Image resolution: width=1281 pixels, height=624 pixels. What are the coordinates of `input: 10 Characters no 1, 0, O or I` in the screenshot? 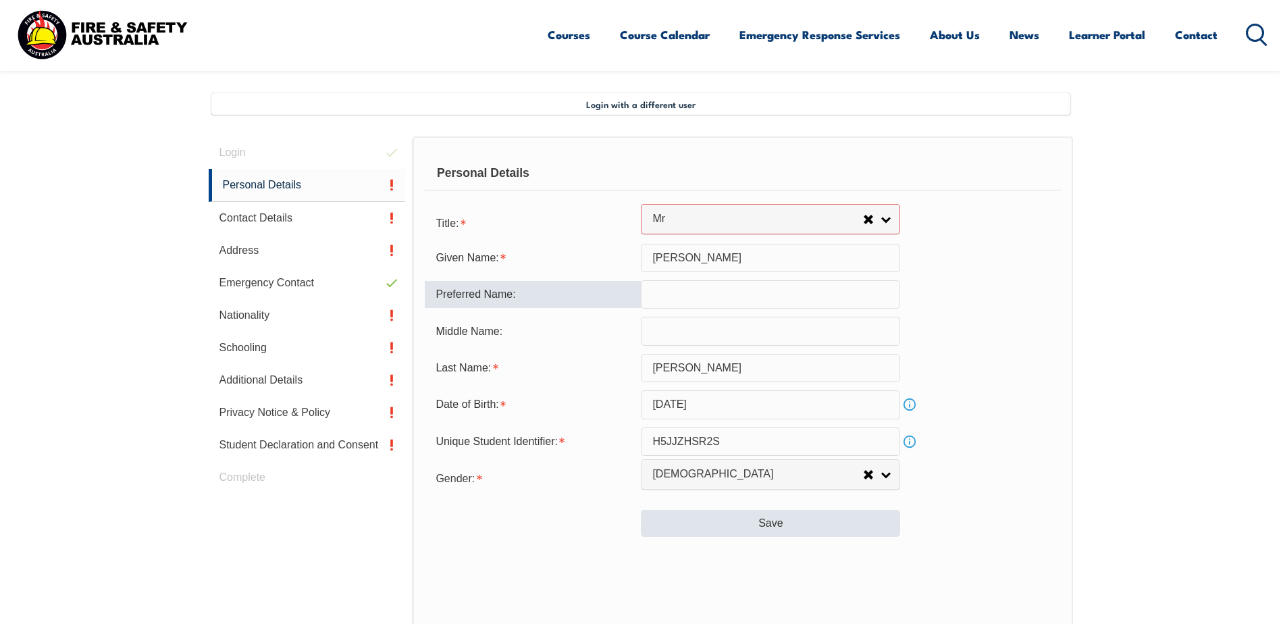 It's located at (770, 441).